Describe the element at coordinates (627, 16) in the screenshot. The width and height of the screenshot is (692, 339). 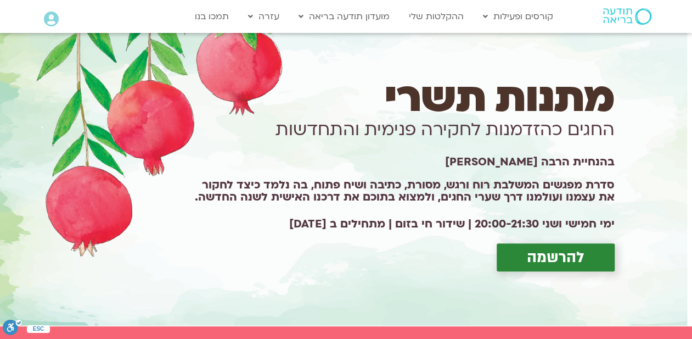
I see `img: תודעה בריאה` at that location.